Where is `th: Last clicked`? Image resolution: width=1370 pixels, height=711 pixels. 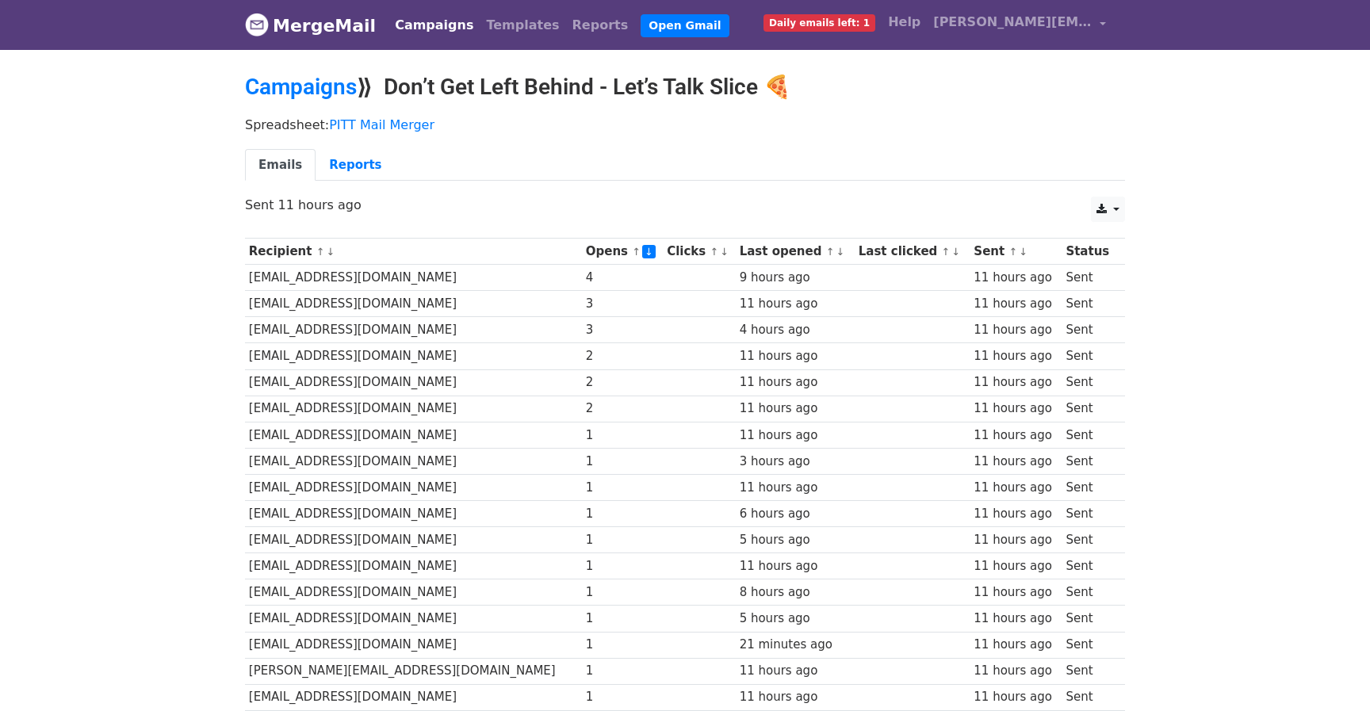
th: Last clicked is located at coordinates (913, 251).